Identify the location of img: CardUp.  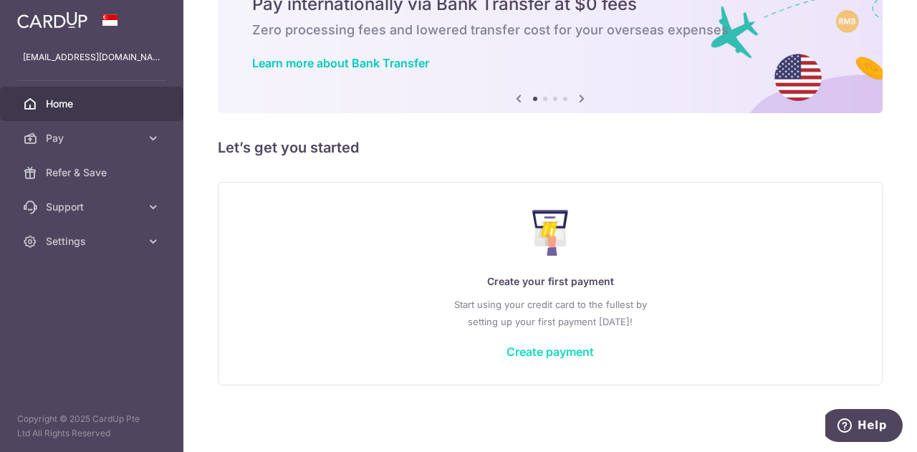
(52, 20).